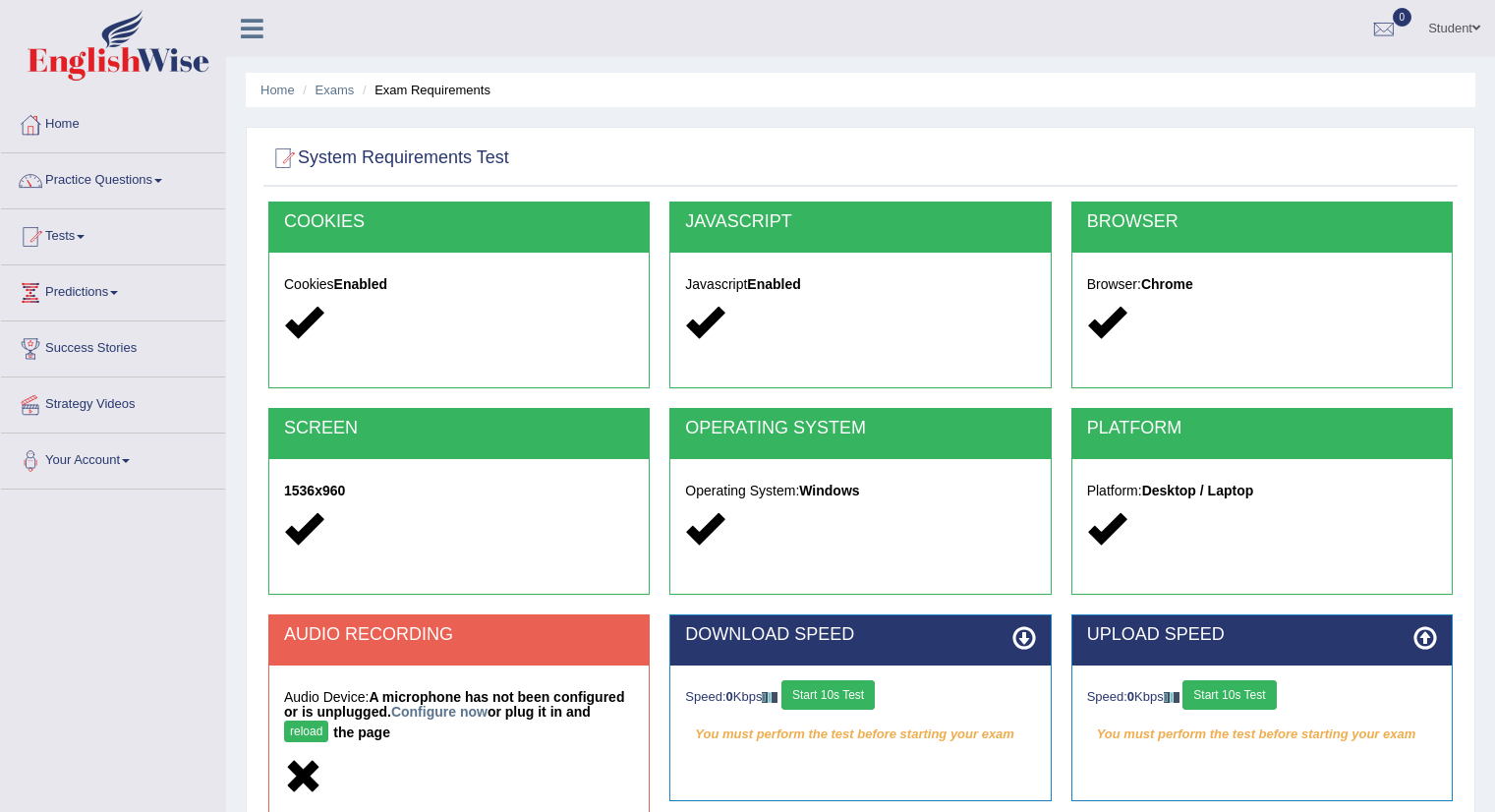  What do you see at coordinates (113, 290) in the screenshot?
I see `a: Predictions` at bounding box center [113, 290].